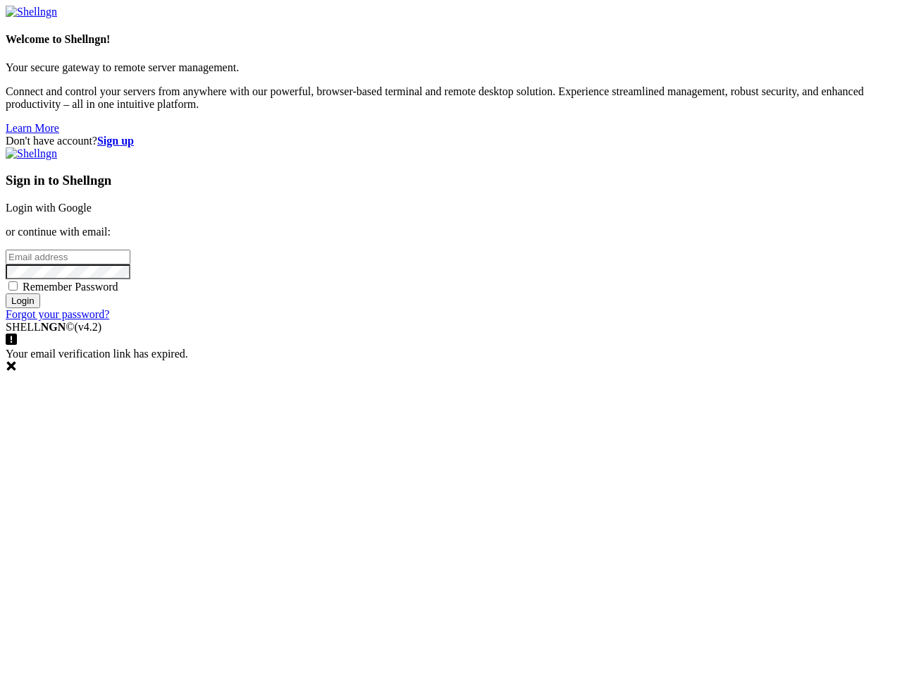  What do you see at coordinates (451, 98) in the screenshot?
I see `p: Connect and control your servers from anywhere with our powerful, browser-based terminal and remo...` at bounding box center [451, 98].